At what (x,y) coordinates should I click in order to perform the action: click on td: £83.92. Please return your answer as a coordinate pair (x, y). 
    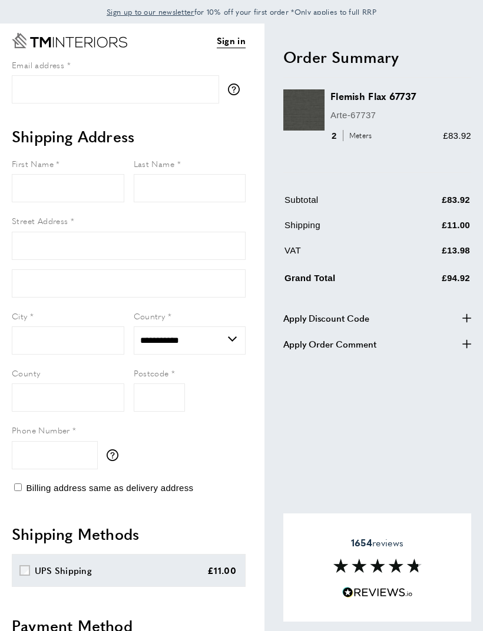
    Looking at the image, I should click on (437, 204).